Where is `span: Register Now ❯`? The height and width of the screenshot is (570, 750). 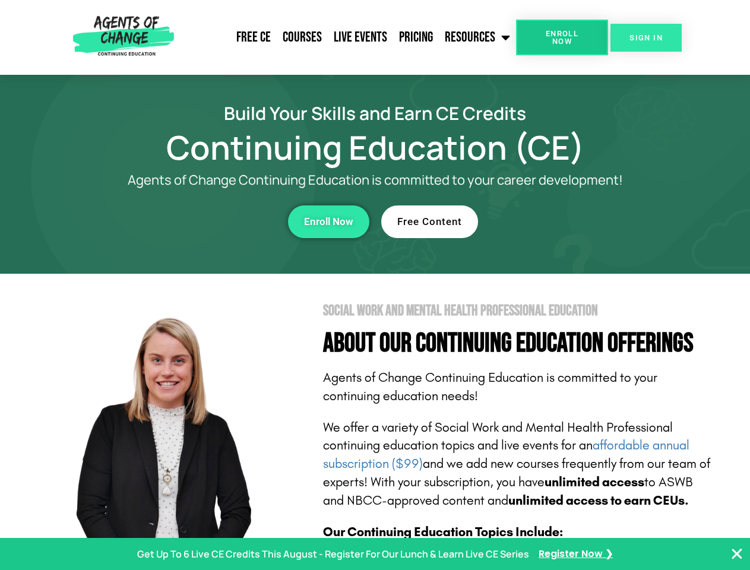 span: Register Now ❯ is located at coordinates (576, 554).